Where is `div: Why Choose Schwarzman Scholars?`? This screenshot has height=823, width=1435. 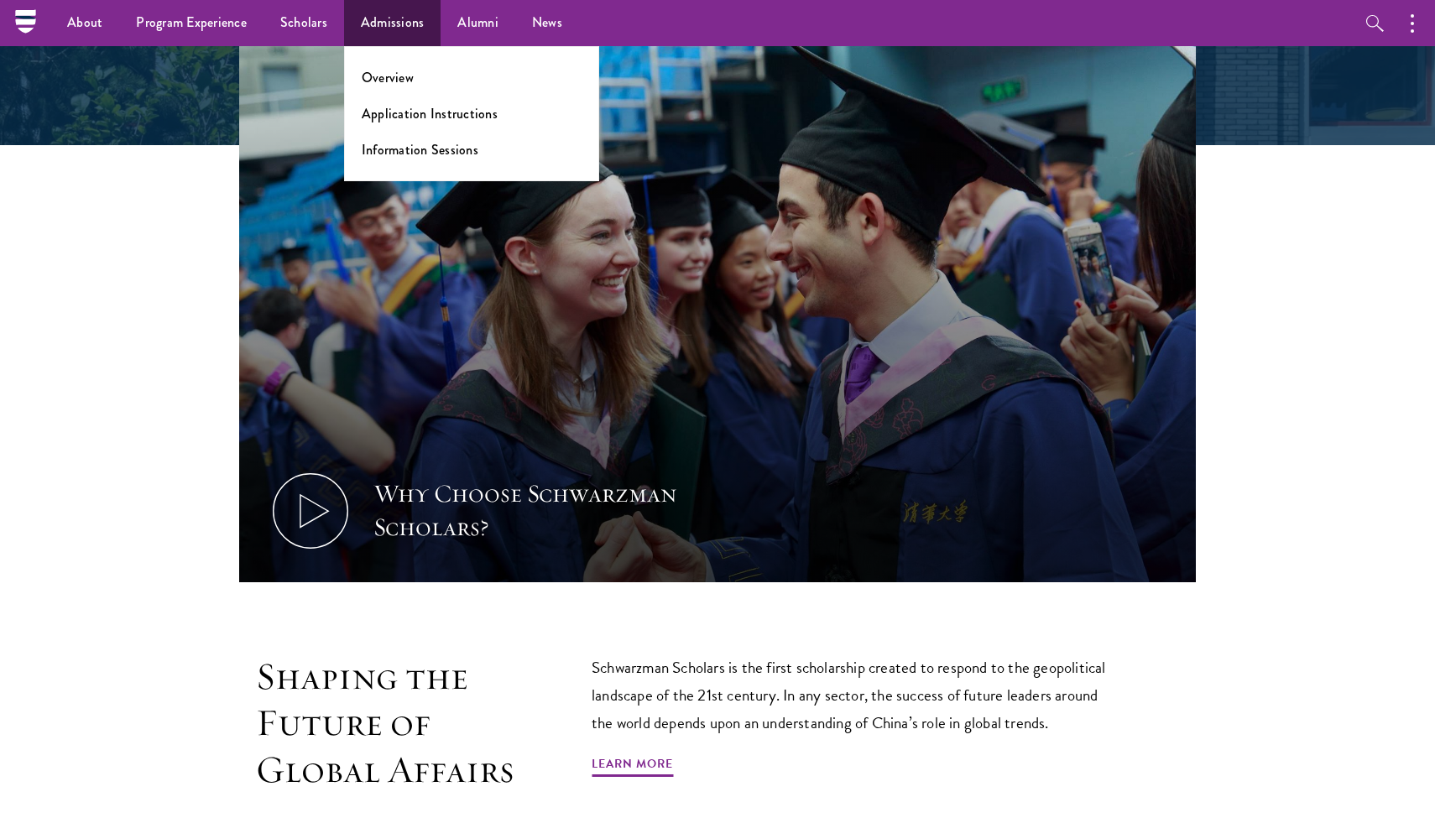
div: Why Choose Schwarzman Scholars? is located at coordinates (529, 511).